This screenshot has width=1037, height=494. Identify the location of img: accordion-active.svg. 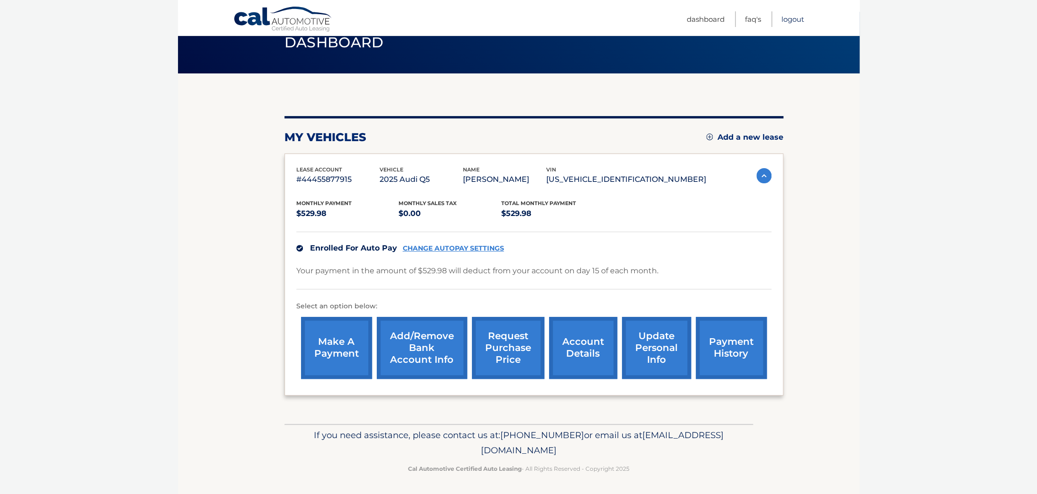
(764, 176).